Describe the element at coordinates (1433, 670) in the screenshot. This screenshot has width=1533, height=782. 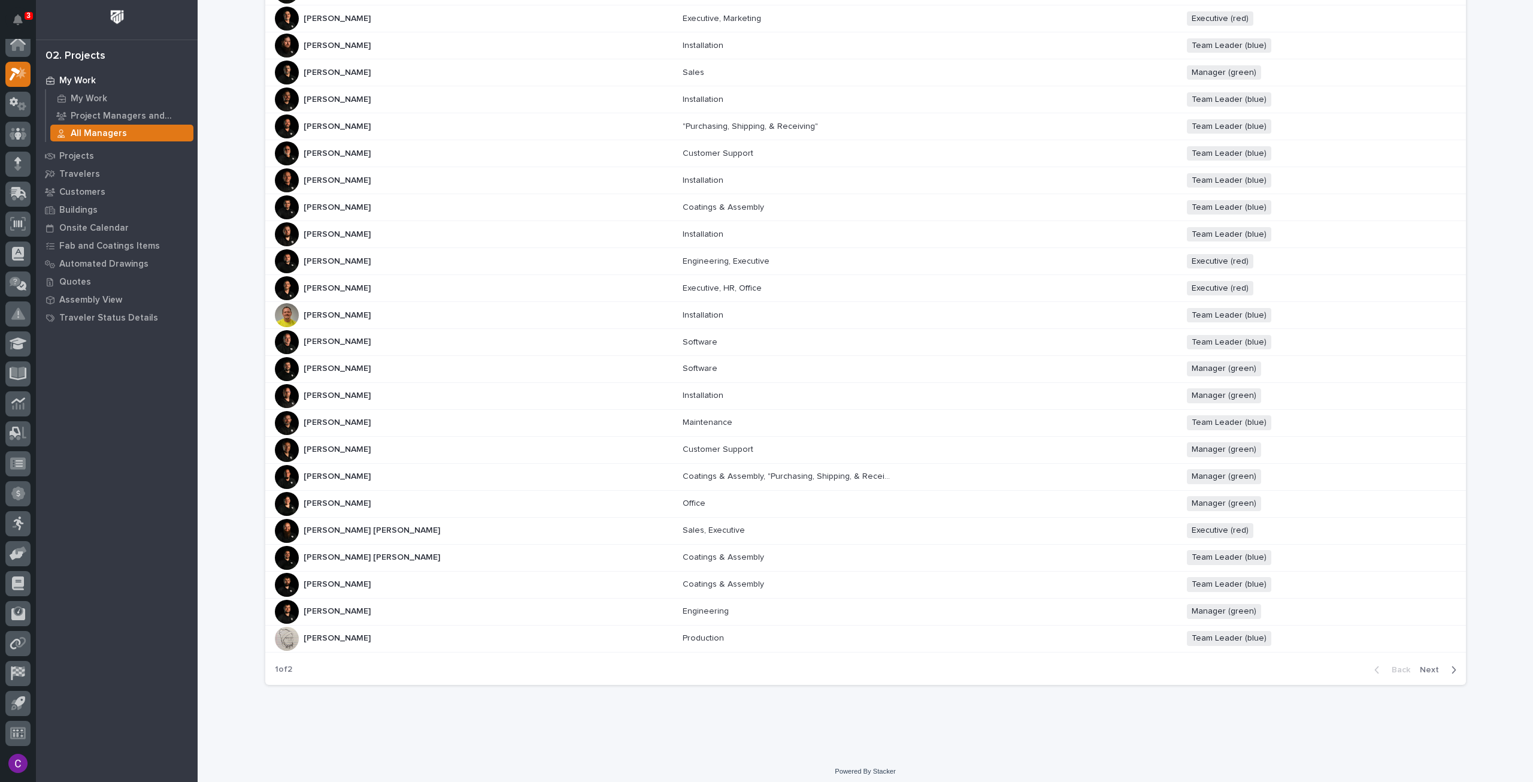
I see `span: Next` at that location.